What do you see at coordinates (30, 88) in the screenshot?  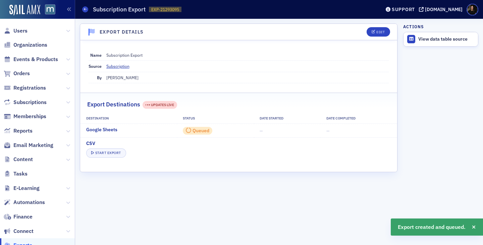 I see `span: Registrations` at bounding box center [30, 88].